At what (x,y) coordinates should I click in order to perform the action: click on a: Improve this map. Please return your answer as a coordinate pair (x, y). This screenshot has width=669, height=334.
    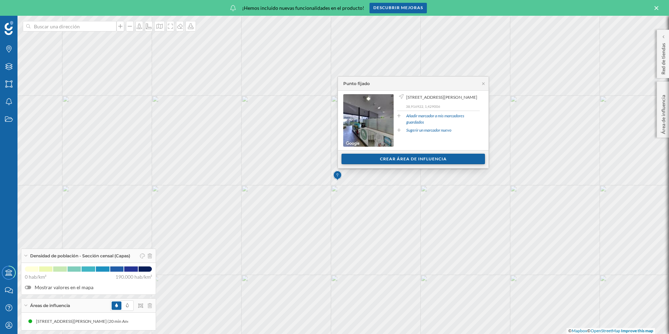
    Looking at the image, I should click on (637, 330).